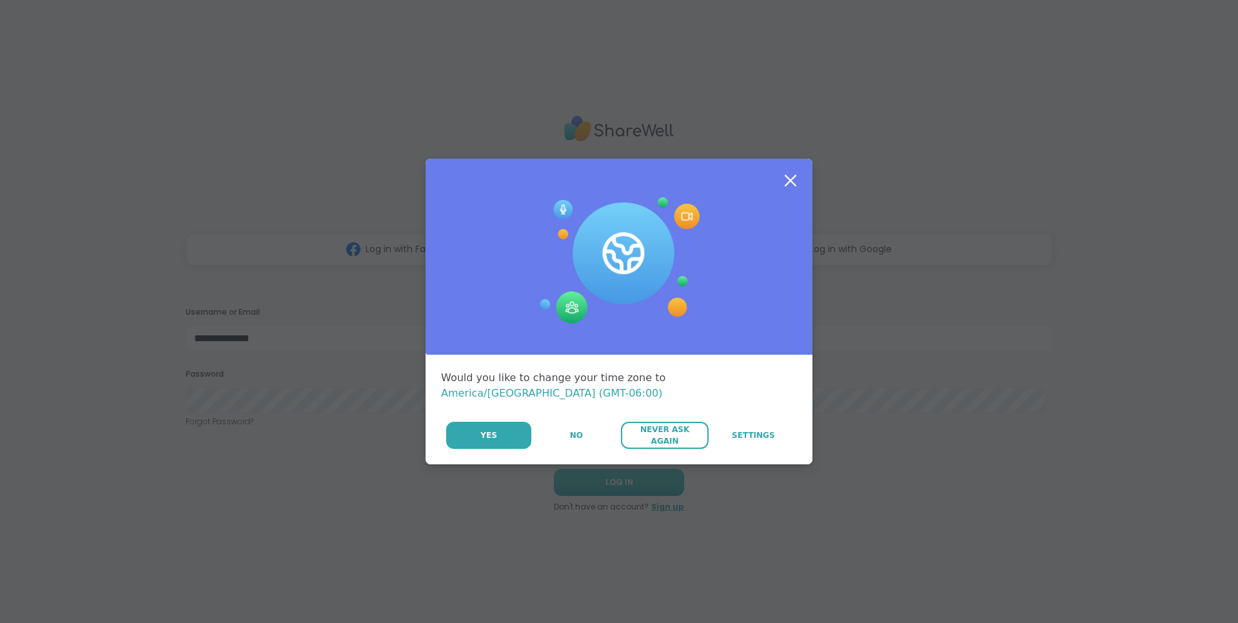  I want to click on span: Yes, so click(489, 435).